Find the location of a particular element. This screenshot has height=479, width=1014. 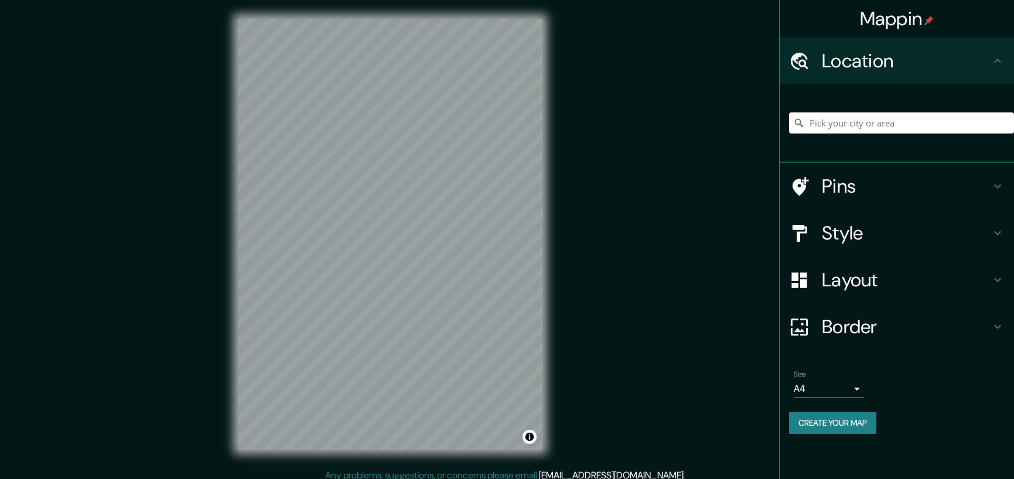

div: Style is located at coordinates (897, 233).